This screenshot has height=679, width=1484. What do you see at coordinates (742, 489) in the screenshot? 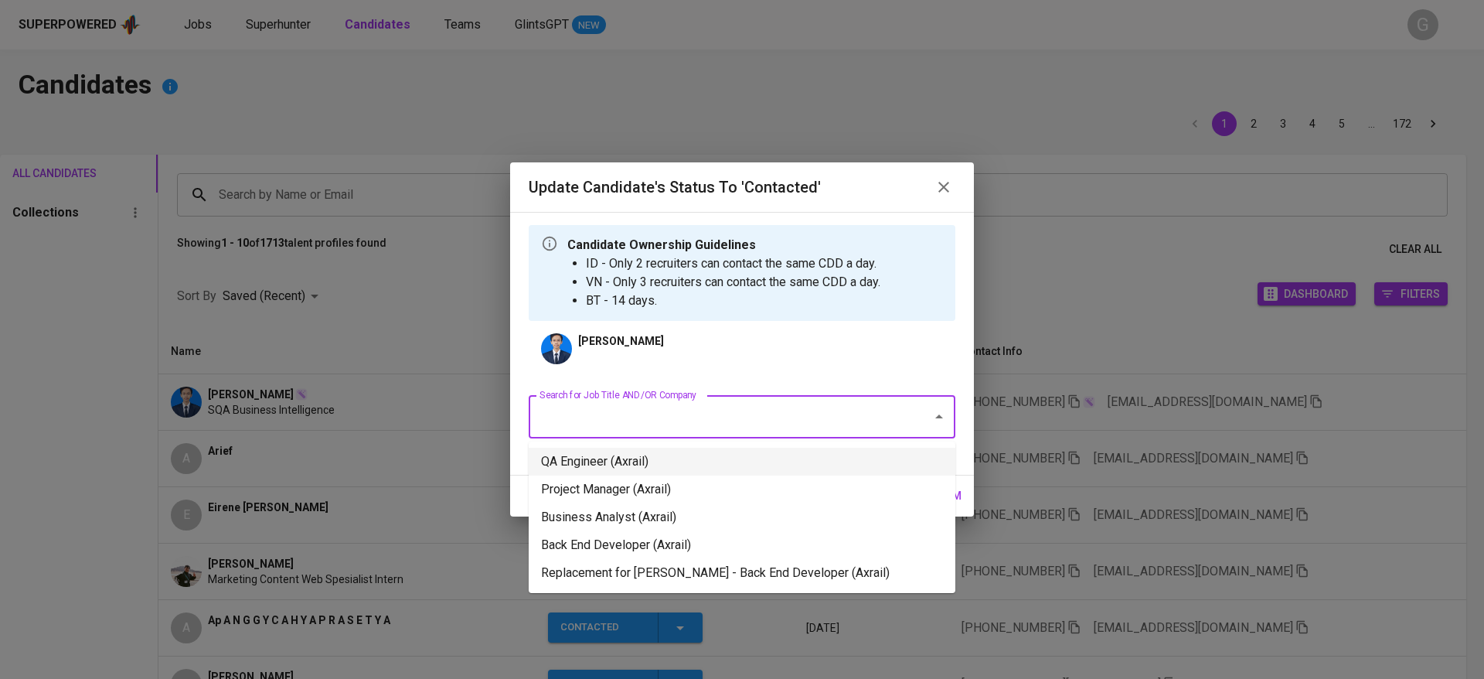
I see `li: Project Manager (Axrail)` at bounding box center [742, 489].